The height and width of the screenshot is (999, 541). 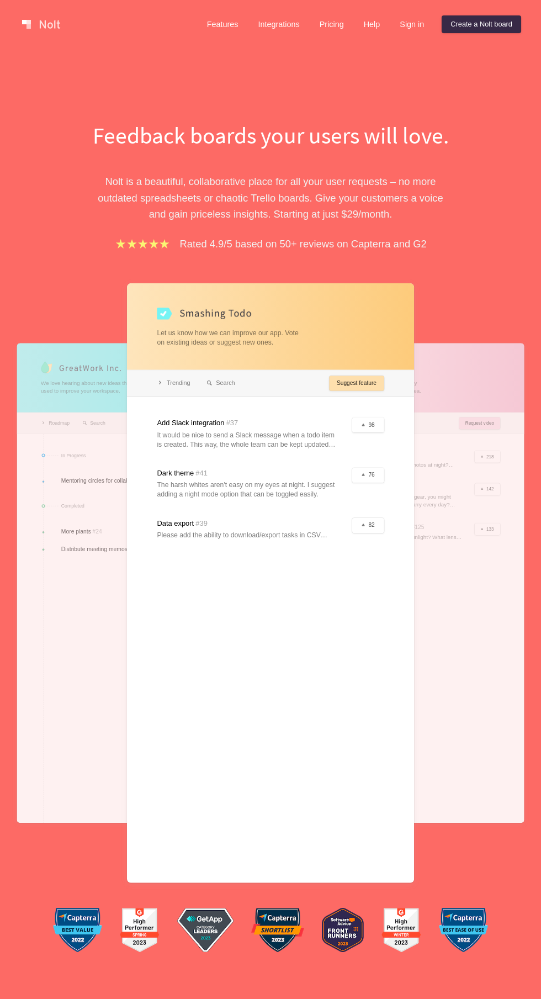 I want to click on a: Create a Nolt board, so click(x=482, y=24).